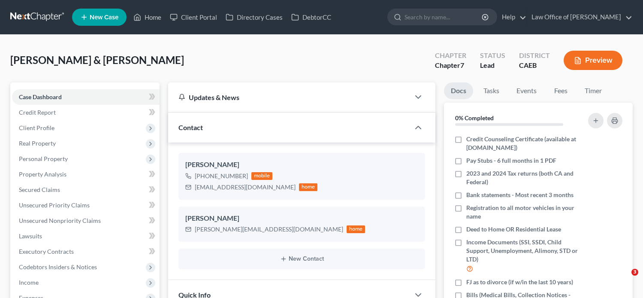 The width and height of the screenshot is (643, 298). Describe the element at coordinates (262, 176) in the screenshot. I see `div: mobile` at that location.